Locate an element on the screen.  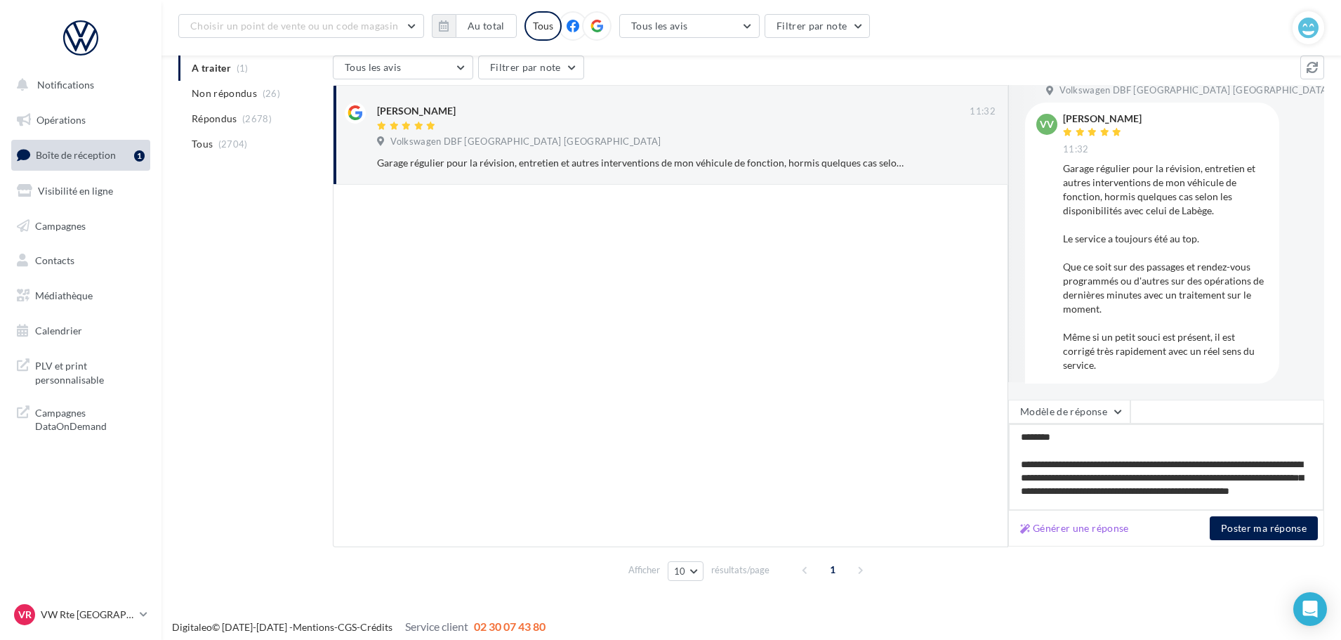
button: Générer une réponse is located at coordinates (1074, 528).